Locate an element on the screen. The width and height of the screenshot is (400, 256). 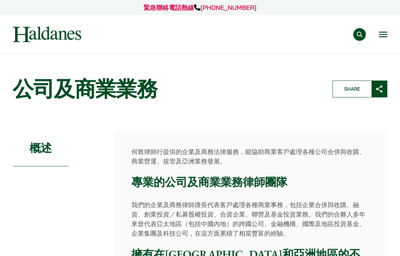
img: Logo of Haldanes is located at coordinates (47, 34).